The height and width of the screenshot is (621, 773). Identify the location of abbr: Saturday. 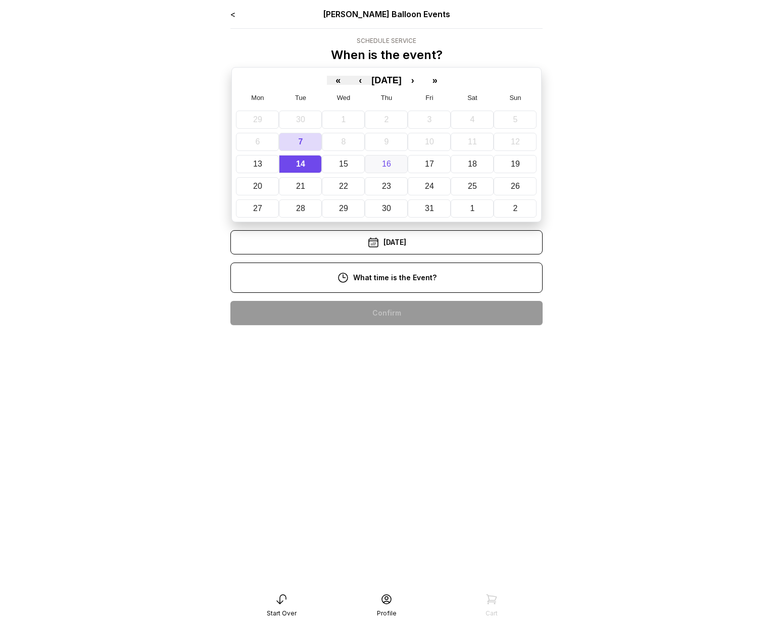
(472, 97).